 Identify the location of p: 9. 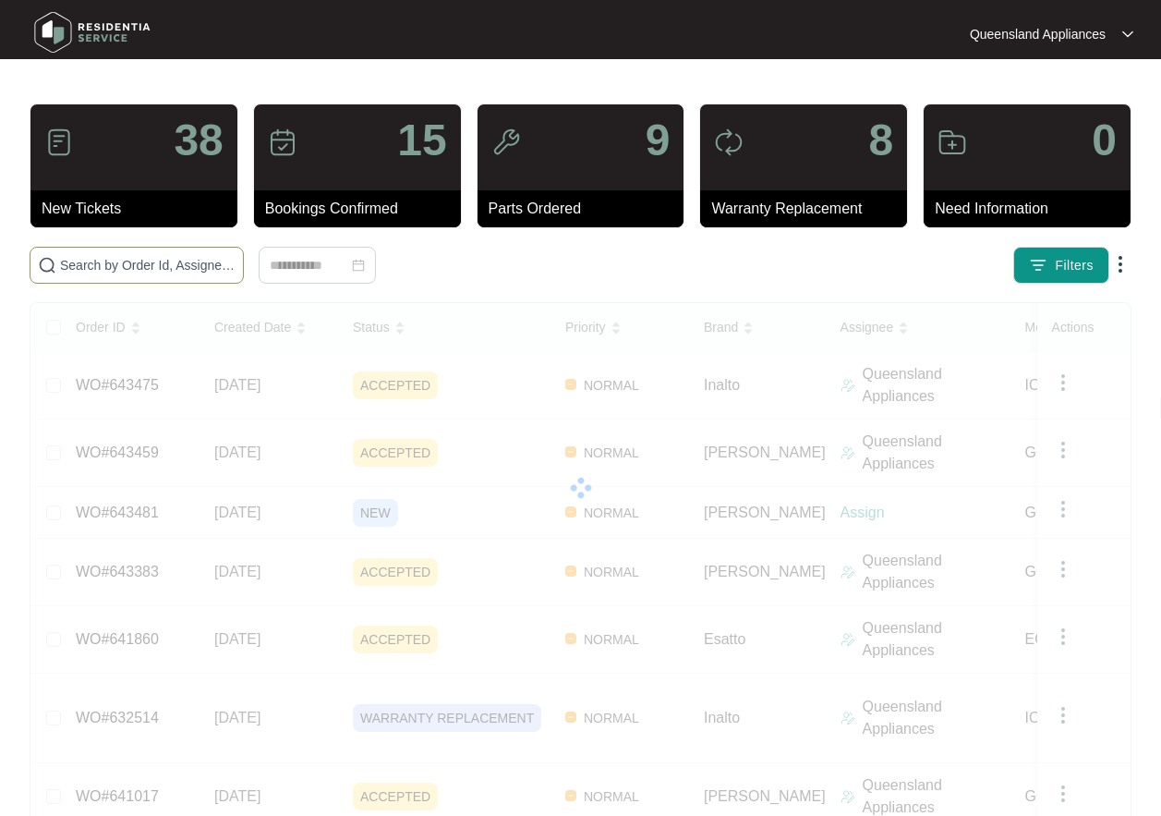
(658, 140).